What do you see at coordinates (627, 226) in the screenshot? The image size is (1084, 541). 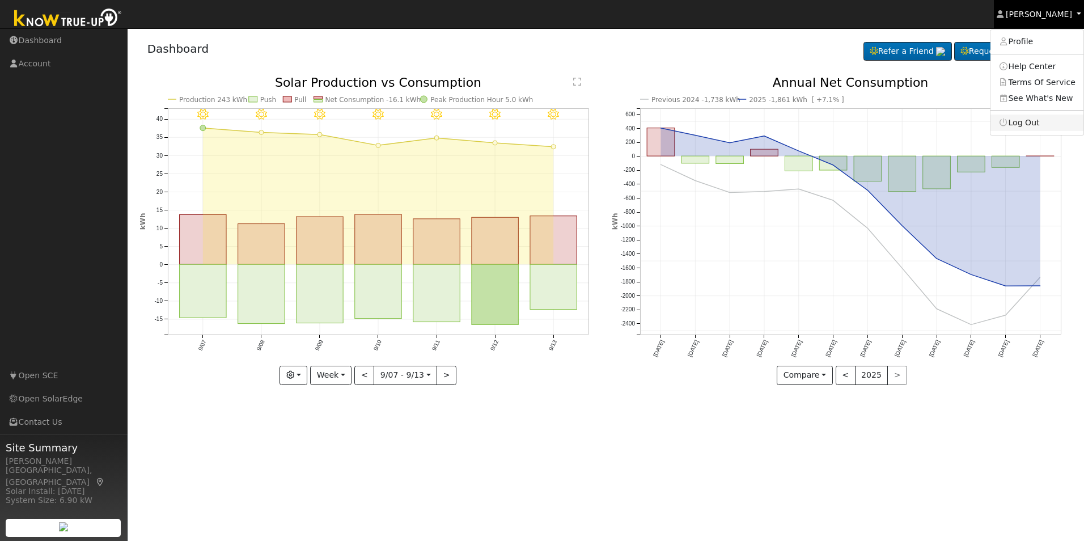 I see `text: -1000` at bounding box center [627, 226].